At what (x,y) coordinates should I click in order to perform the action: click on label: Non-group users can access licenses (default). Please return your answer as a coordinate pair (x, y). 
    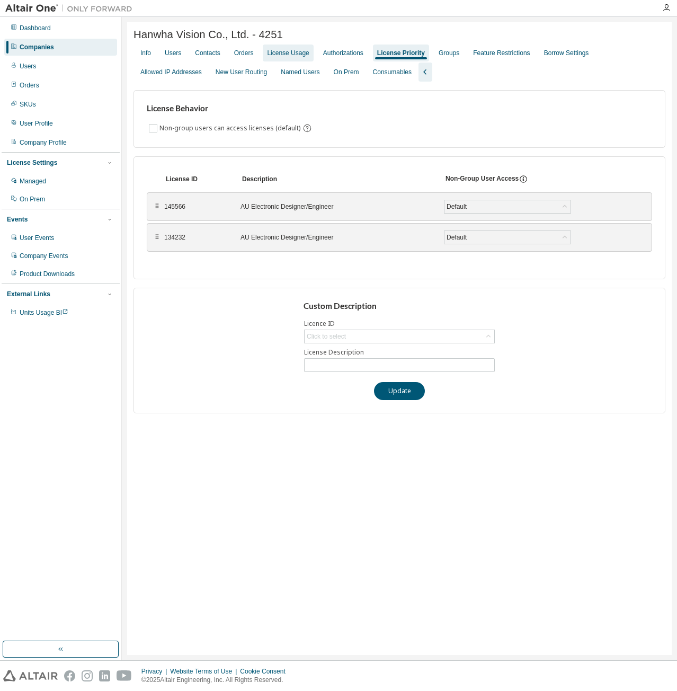
    Looking at the image, I should click on (231, 128).